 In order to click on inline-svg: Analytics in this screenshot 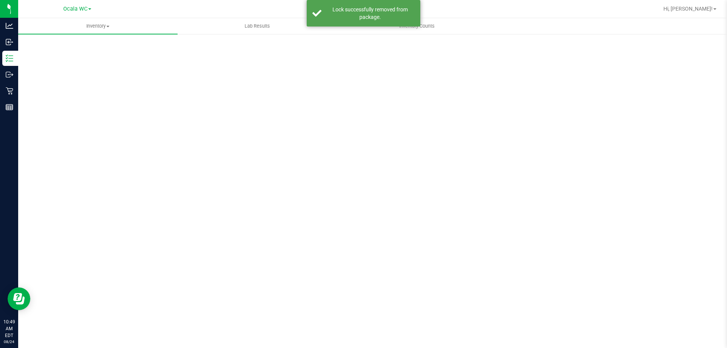, I will do `click(9, 26)`.